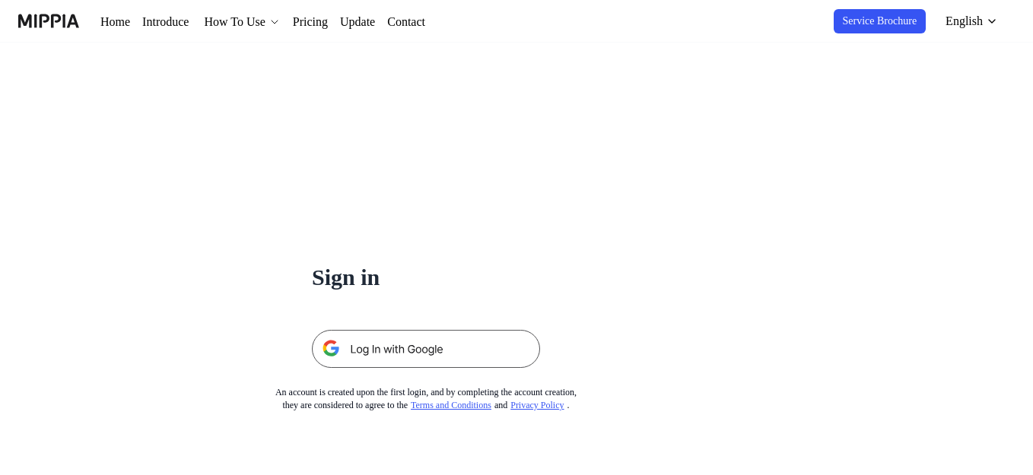  I want to click on button: English, so click(969, 21).